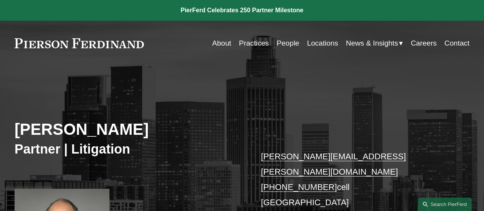 This screenshot has height=211, width=484. What do you see at coordinates (457, 43) in the screenshot?
I see `a: Contact` at bounding box center [457, 43].